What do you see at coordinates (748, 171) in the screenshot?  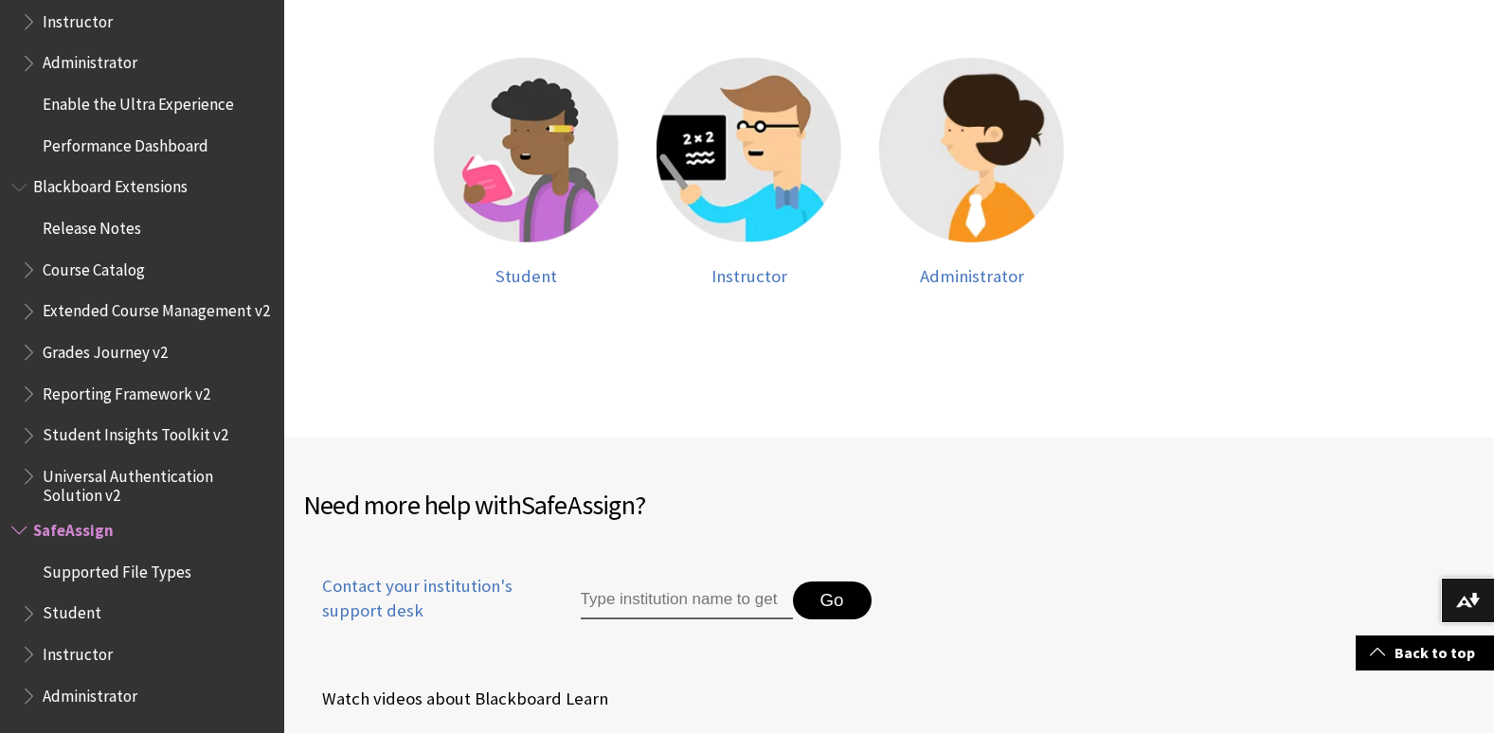 I see `a: Instructor help Instructor` at bounding box center [748, 171].